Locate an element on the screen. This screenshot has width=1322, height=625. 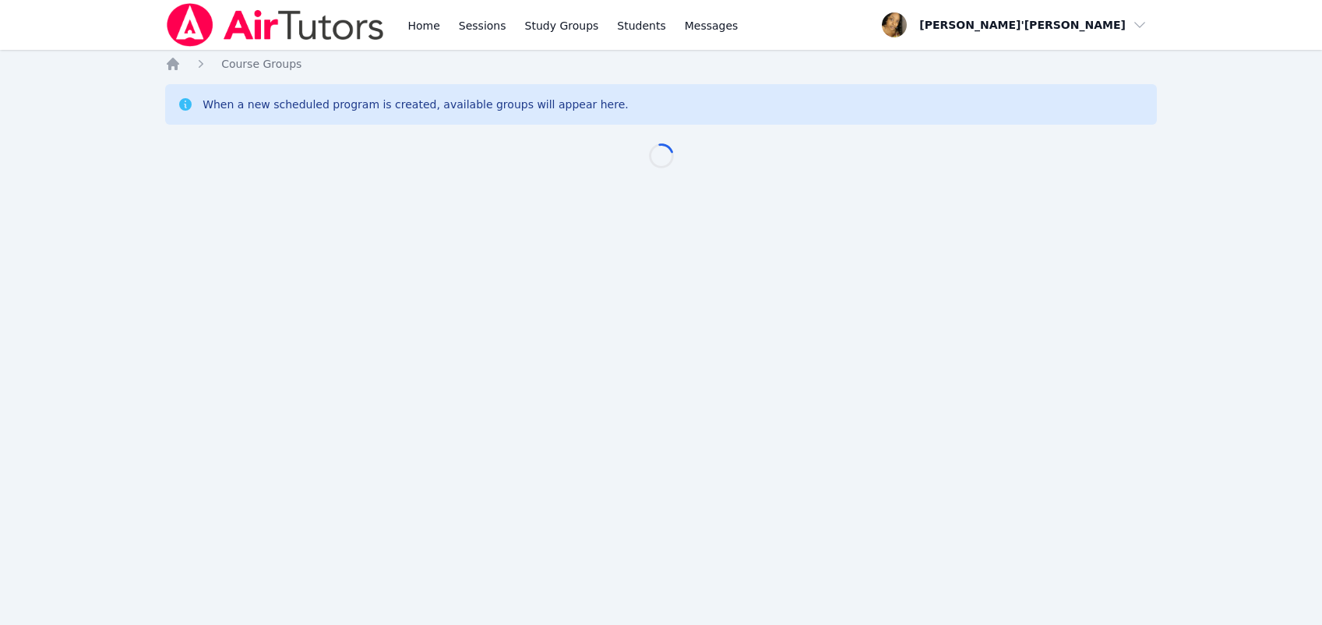
div: When a new scheduled program is created, available groups will appear here. is located at coordinates (415, 104).